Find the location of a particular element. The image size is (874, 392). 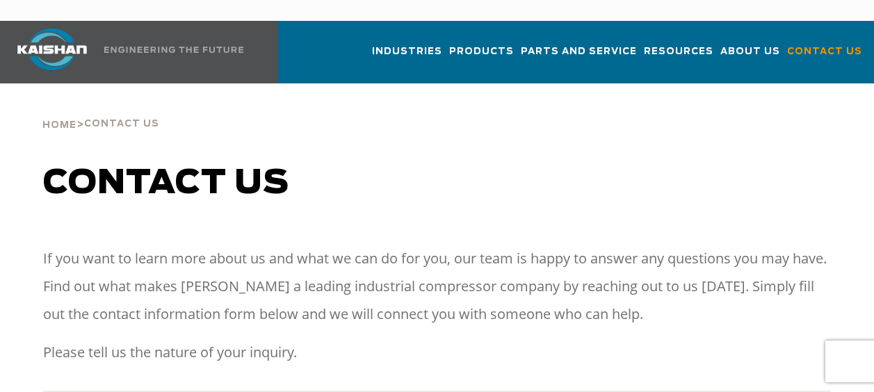

a: Resources is located at coordinates (678, 57).